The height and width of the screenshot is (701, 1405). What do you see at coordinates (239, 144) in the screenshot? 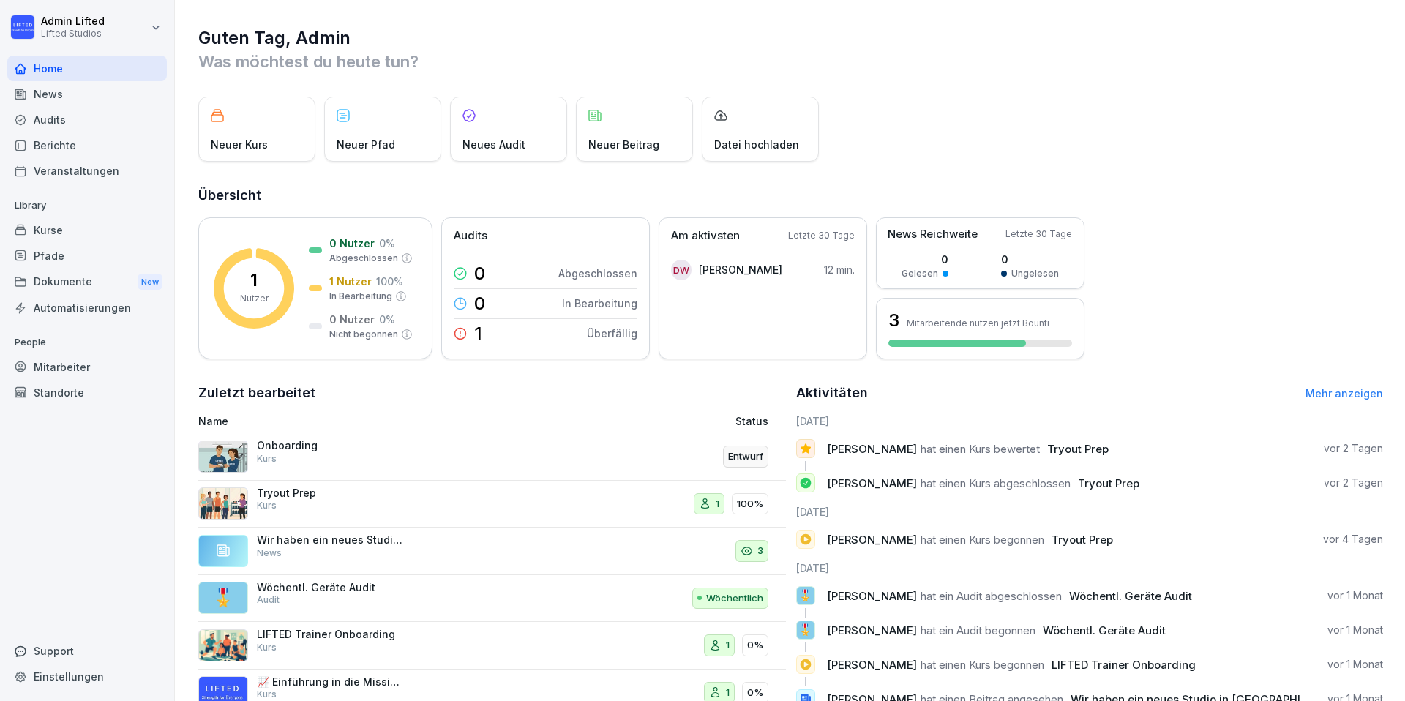
I see `p: Neuer Kurs` at bounding box center [239, 144].